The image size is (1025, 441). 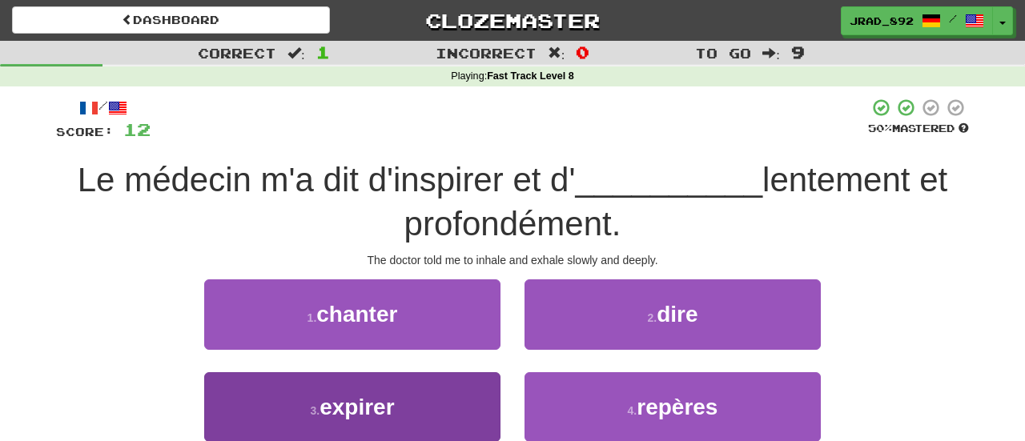 I want to click on span: dire, so click(x=677, y=314).